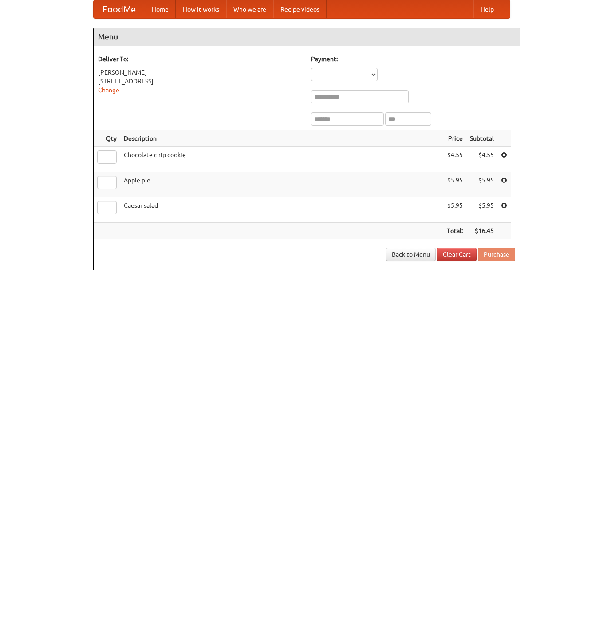  I want to click on td: Chocolate chip cookie, so click(282, 159).